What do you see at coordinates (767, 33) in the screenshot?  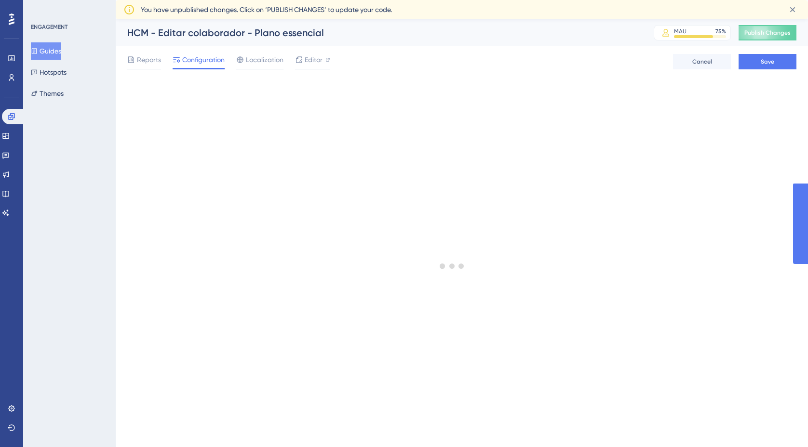 I see `button: Publish Changes` at bounding box center [767, 33].